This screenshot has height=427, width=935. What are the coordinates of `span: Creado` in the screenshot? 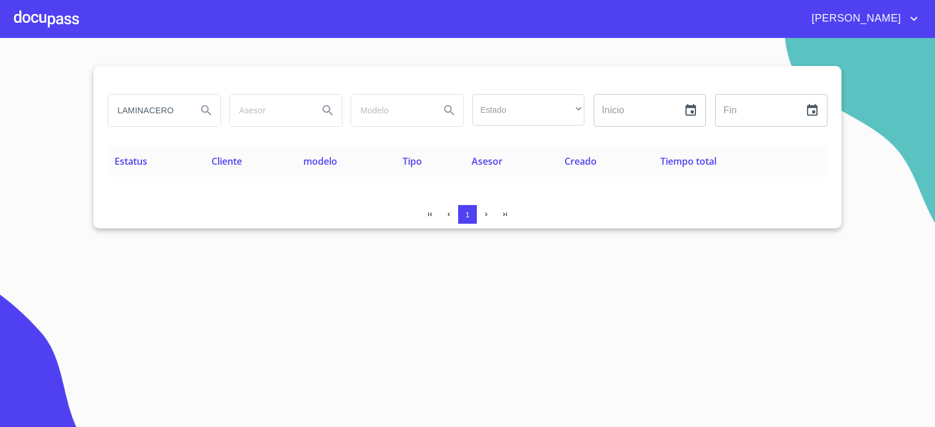 It's located at (580, 161).